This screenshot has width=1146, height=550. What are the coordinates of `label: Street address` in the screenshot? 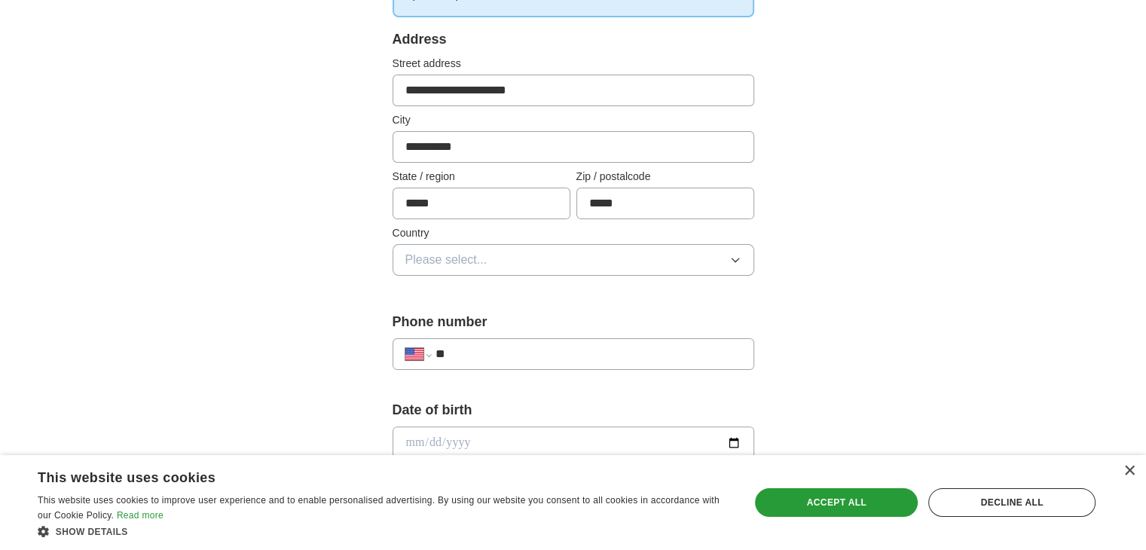 It's located at (573, 63).